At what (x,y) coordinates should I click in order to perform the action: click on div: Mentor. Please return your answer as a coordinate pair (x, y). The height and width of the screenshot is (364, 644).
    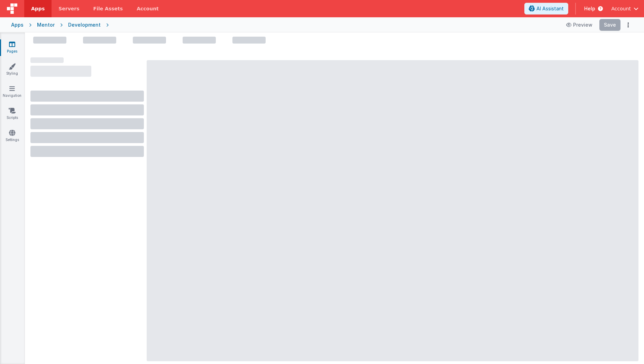
    Looking at the image, I should click on (46, 25).